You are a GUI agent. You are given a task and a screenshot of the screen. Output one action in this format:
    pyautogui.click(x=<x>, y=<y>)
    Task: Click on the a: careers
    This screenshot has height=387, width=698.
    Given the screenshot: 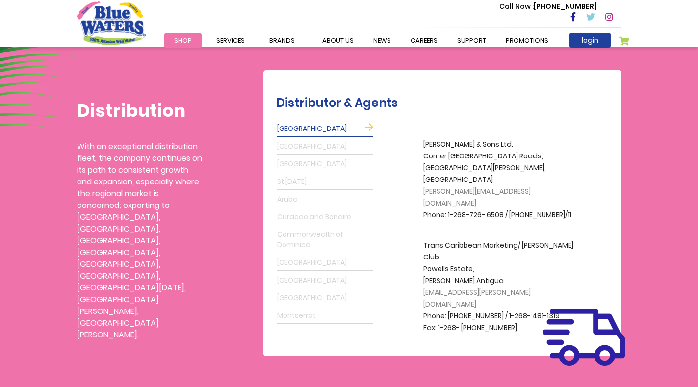 What is the action you would take?
    pyautogui.click(x=424, y=40)
    